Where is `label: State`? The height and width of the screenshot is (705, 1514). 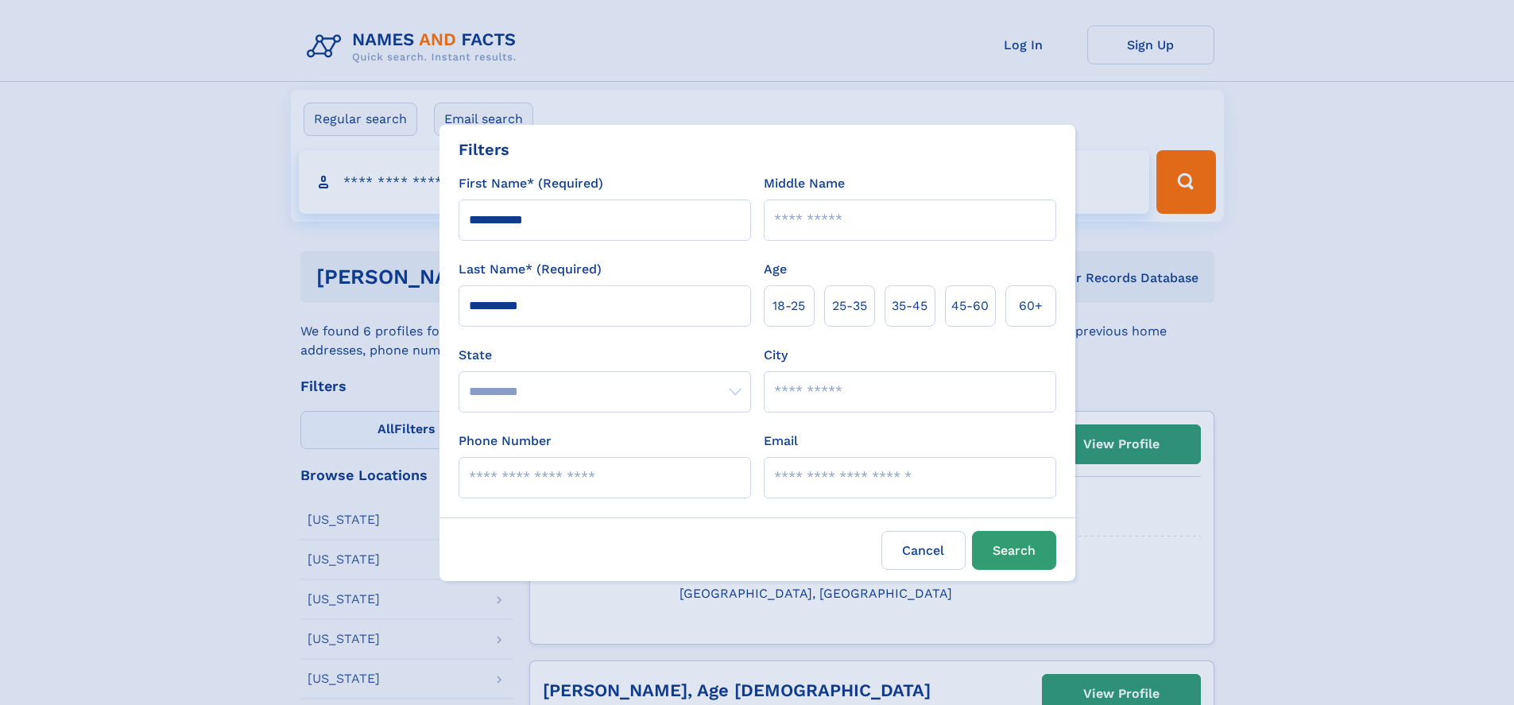
label: State is located at coordinates (605, 355).